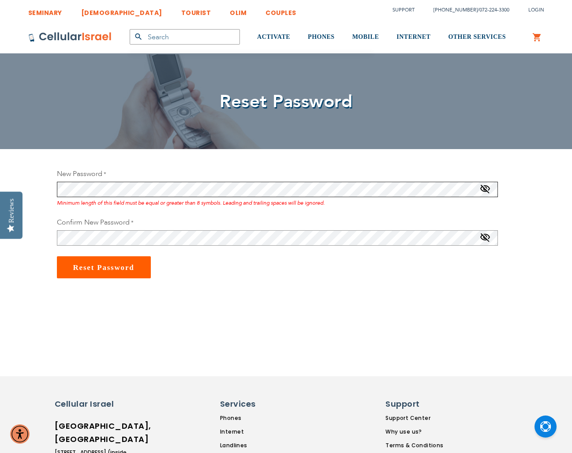 Image resolution: width=572 pixels, height=453 pixels. I want to click on span: Confirm New Password, so click(93, 222).